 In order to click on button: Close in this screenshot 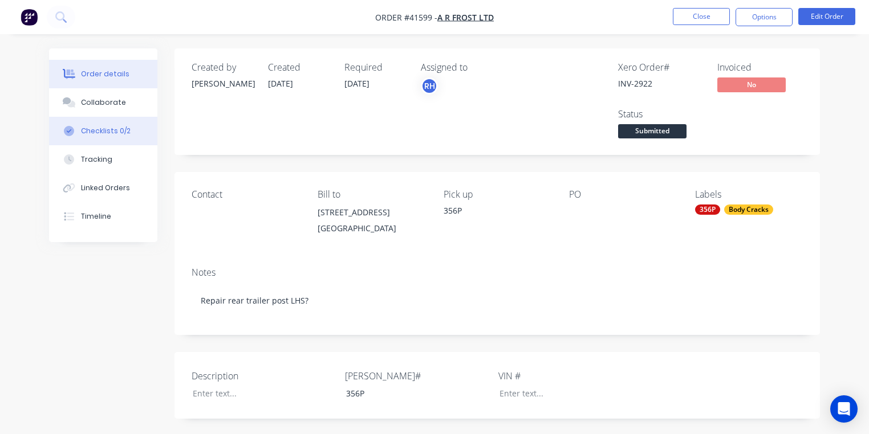, I will do `click(701, 17)`.